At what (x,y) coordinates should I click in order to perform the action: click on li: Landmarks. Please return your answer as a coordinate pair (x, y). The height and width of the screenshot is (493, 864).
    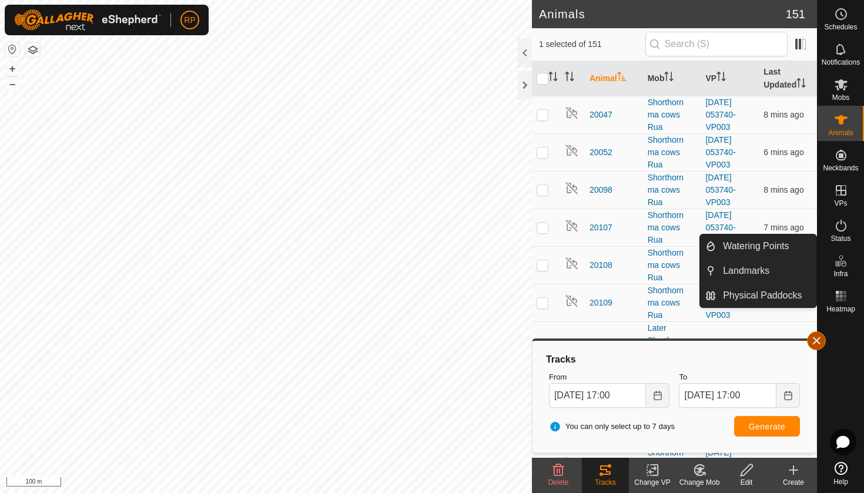
    Looking at the image, I should click on (758, 271).